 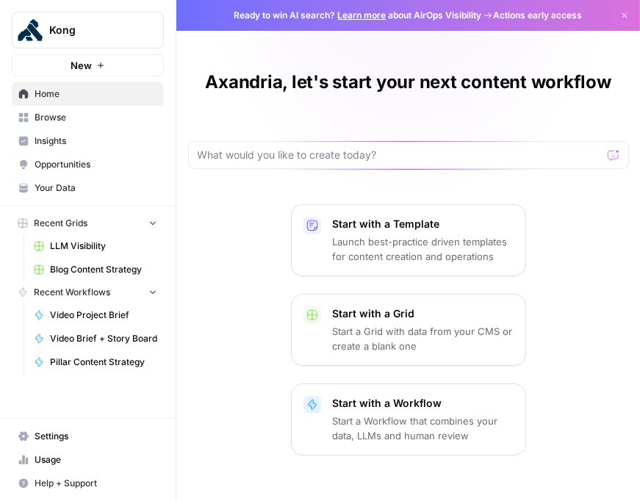 What do you see at coordinates (409, 420) in the screenshot?
I see `button: Start with a WorkflowStart a Workflow that combines your data, LLMs and human review` at bounding box center [409, 420].